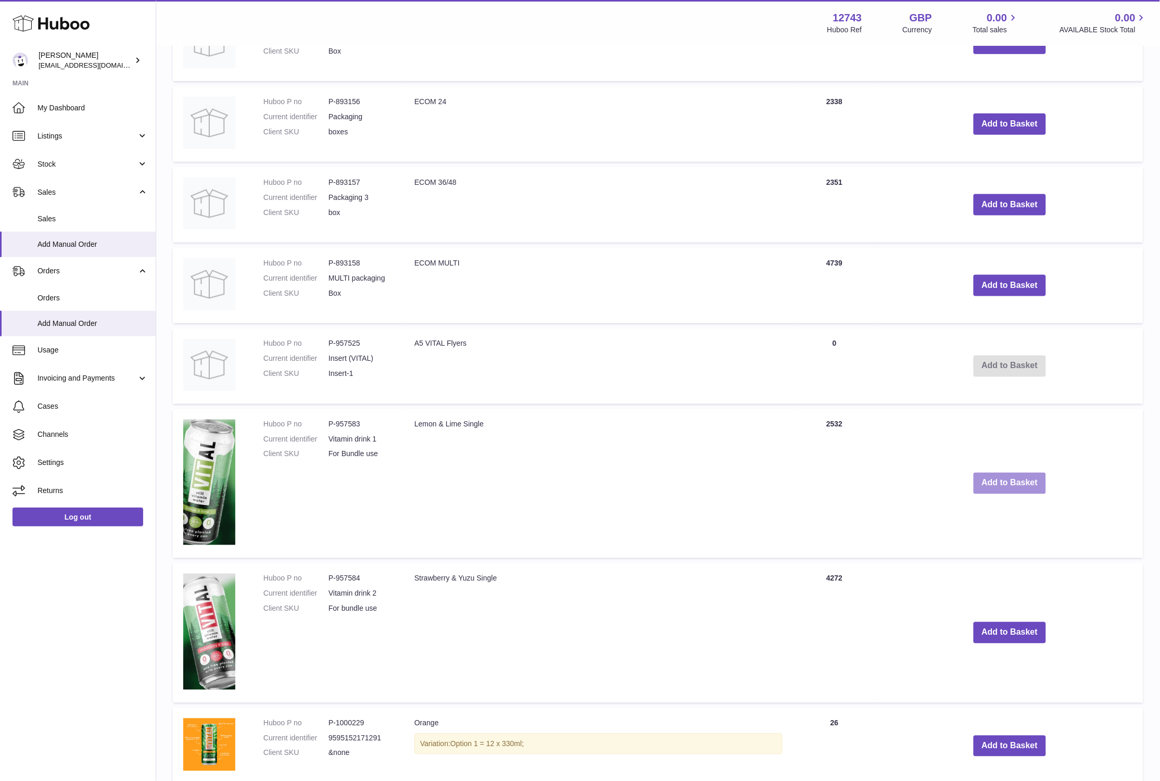  I want to click on td: ECOM MULTI, so click(598, 285).